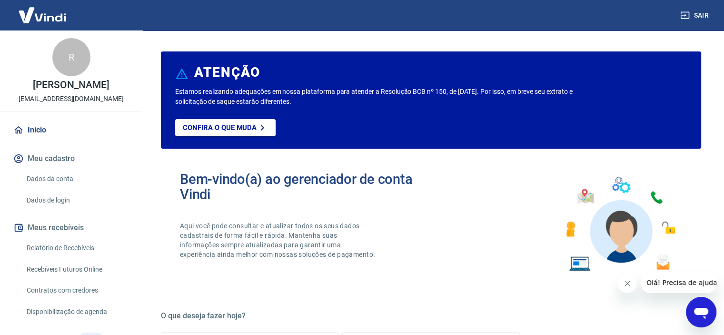  I want to click on a: Contratos com credores, so click(77, 290).